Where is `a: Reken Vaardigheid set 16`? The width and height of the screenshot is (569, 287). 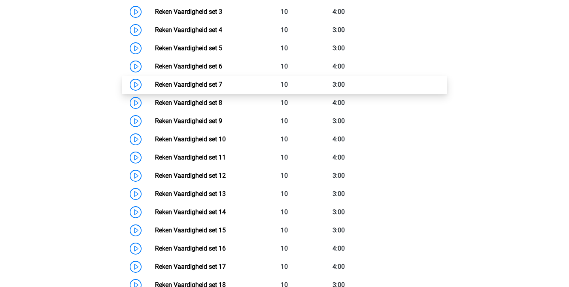 a: Reken Vaardigheid set 16 is located at coordinates (190, 248).